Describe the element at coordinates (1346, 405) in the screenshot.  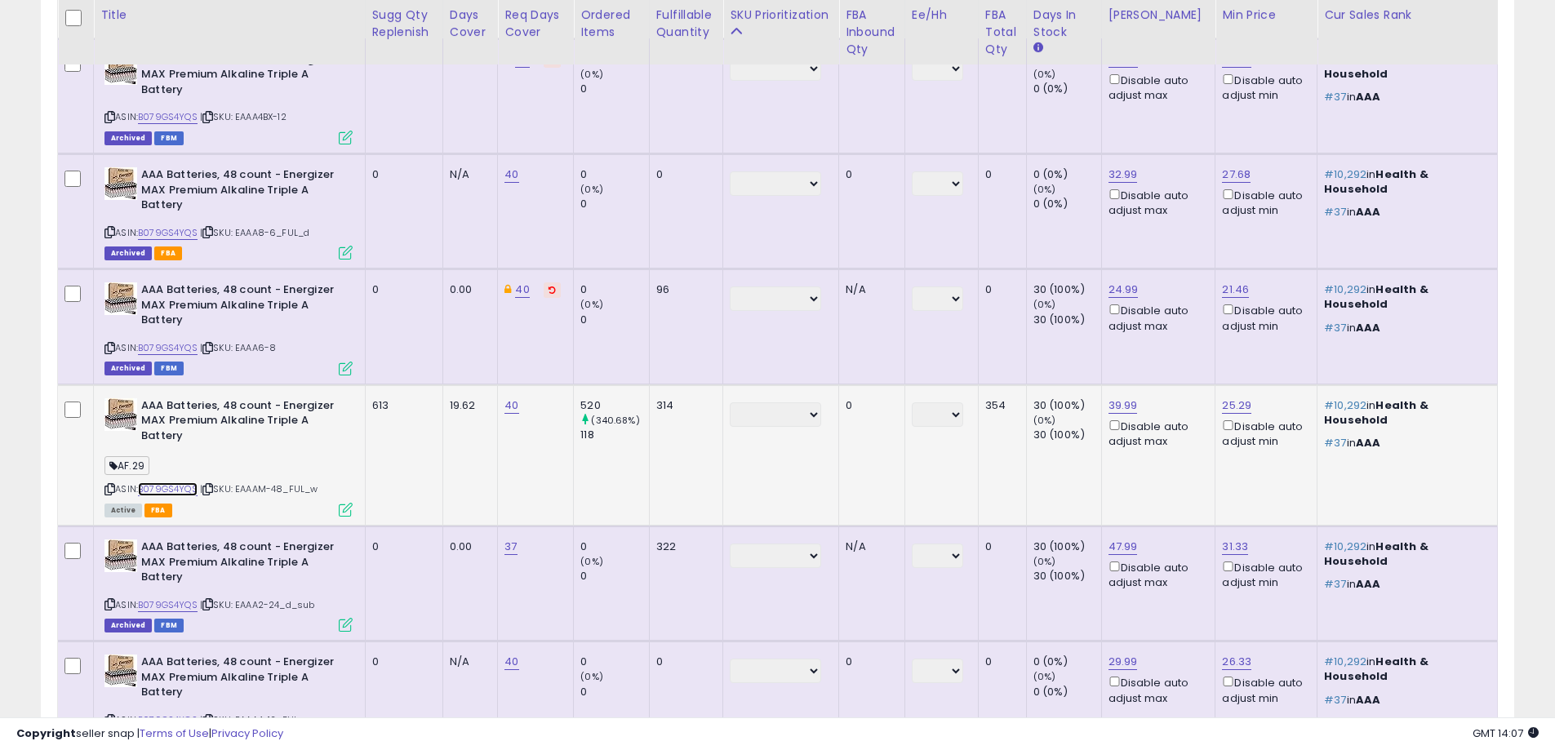
I see `span: #10,292` at that location.